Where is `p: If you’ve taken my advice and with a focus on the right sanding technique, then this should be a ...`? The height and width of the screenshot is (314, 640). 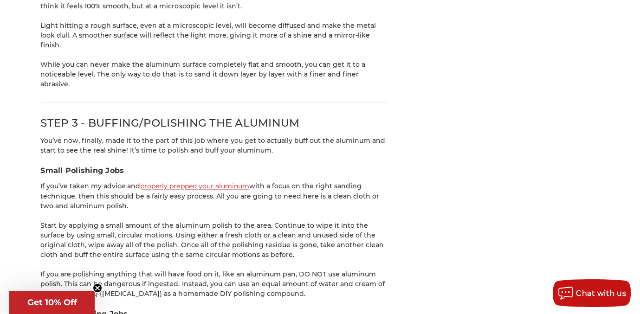
p: If you’ve taken my advice and with a focus on the right sanding technique, then this should be a ... is located at coordinates (214, 196).